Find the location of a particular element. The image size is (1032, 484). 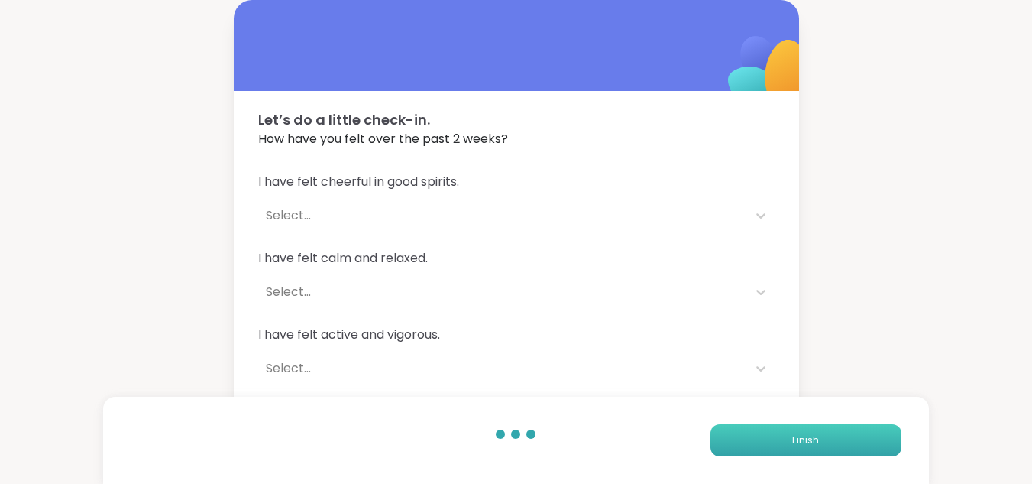

span: How have you felt over the past 2 weeks? is located at coordinates (517, 139).